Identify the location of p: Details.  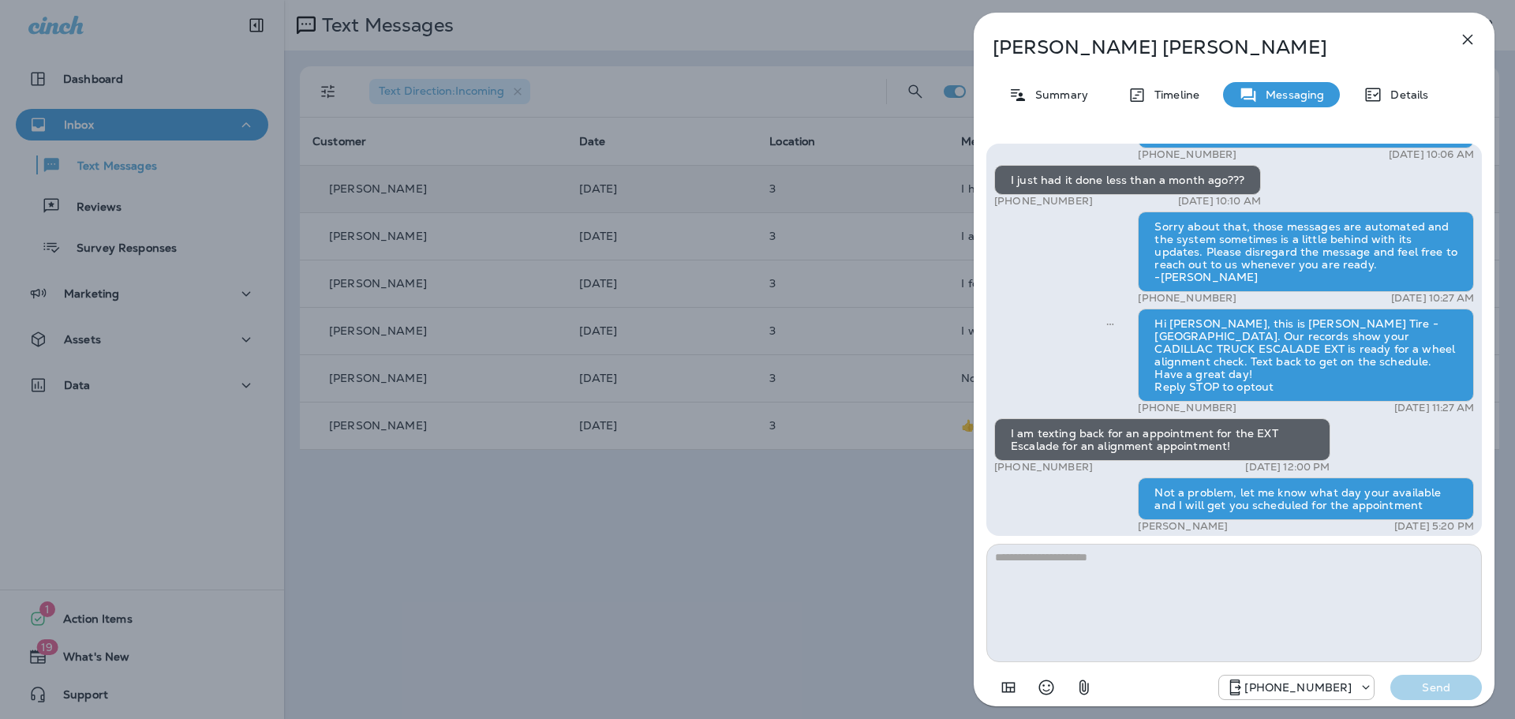
(1405, 95).